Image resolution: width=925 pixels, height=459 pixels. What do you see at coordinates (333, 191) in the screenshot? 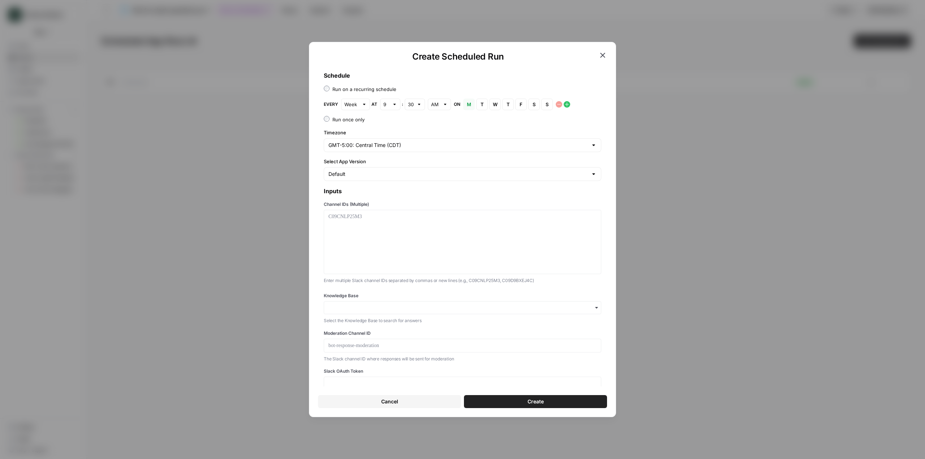
I see `b: Inputs` at bounding box center [333, 191].